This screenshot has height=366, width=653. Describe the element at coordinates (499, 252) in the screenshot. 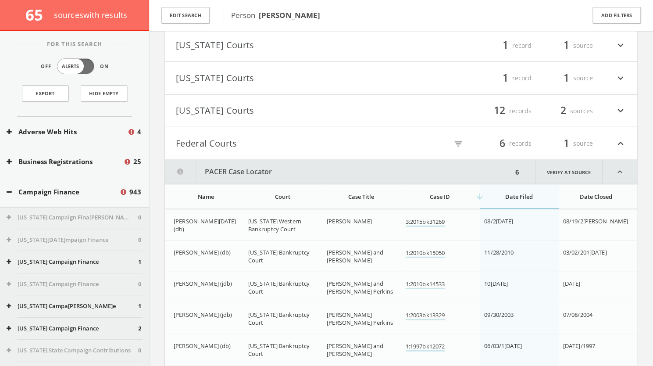

I see `span: 11/28/2010` at that location.